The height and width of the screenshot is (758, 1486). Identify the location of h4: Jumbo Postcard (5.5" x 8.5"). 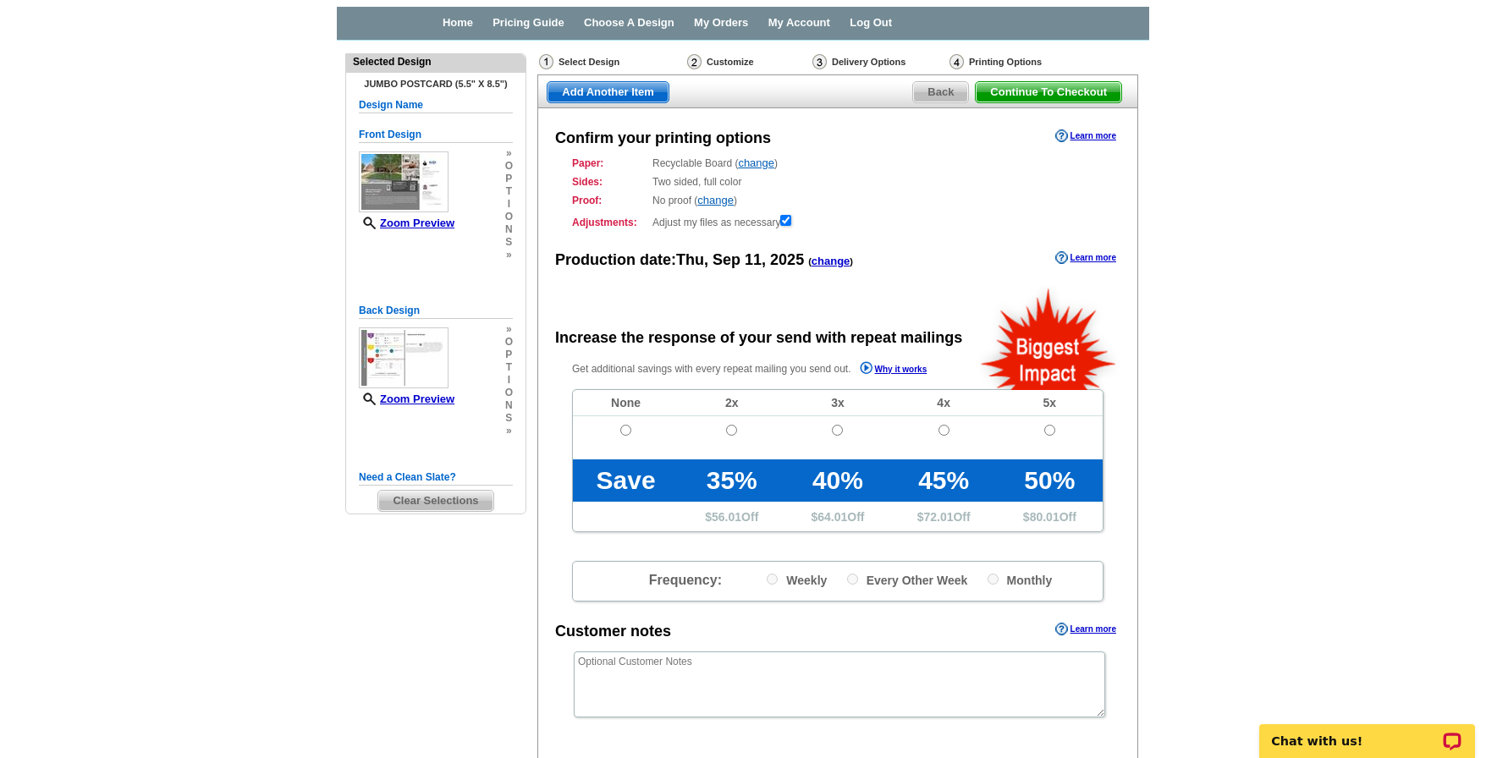
(436, 84).